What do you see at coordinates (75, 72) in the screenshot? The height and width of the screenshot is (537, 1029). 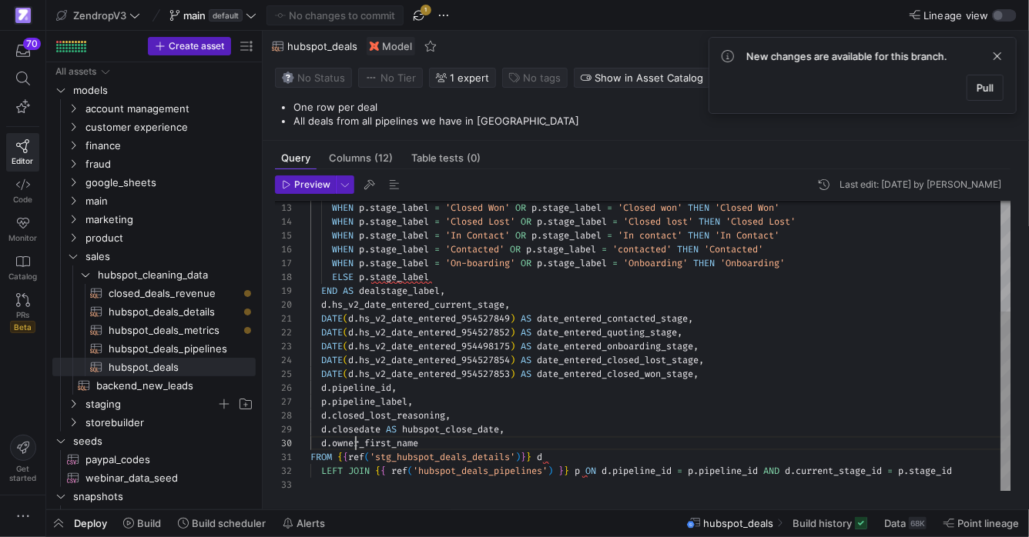 I see `div: All assets` at bounding box center [75, 72].